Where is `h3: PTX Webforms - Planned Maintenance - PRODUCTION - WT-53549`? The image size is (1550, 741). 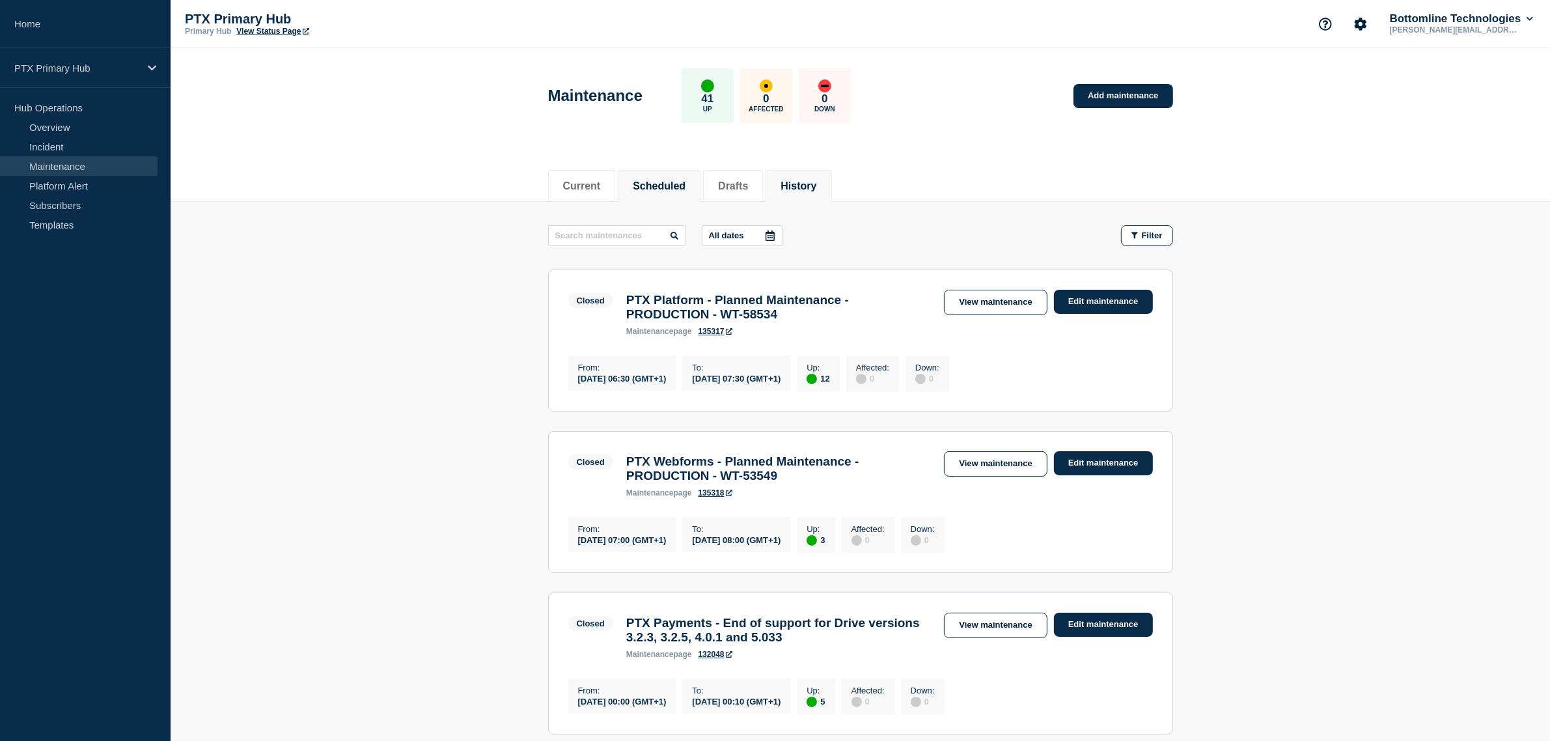
h3: PTX Webforms - Planned Maintenance - PRODUCTION - WT-53549 is located at coordinates (779, 469).